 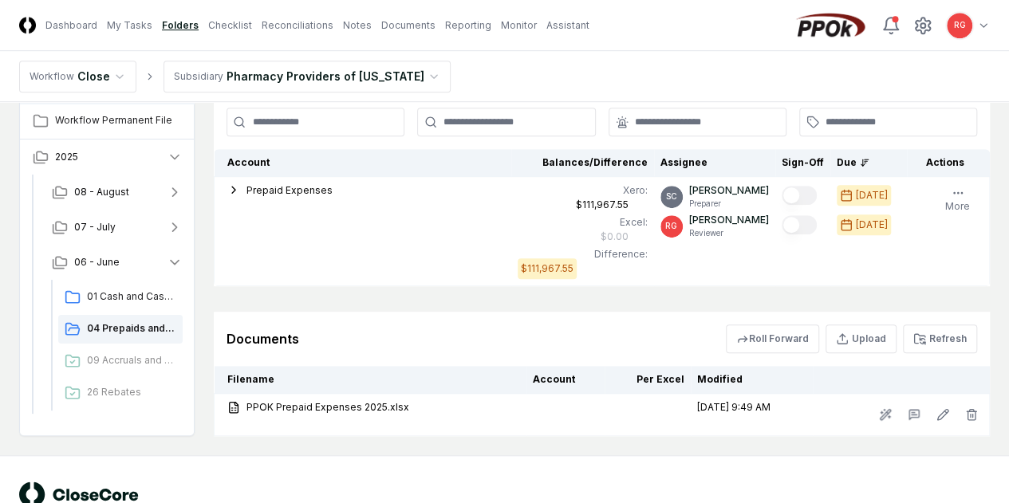 I want to click on span: 06 - June, so click(x=97, y=262).